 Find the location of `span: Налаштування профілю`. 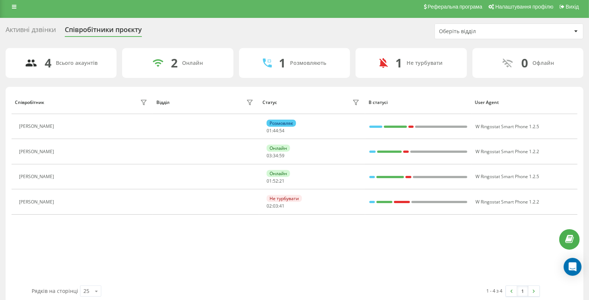

span: Налаштування профілю is located at coordinates (525, 7).